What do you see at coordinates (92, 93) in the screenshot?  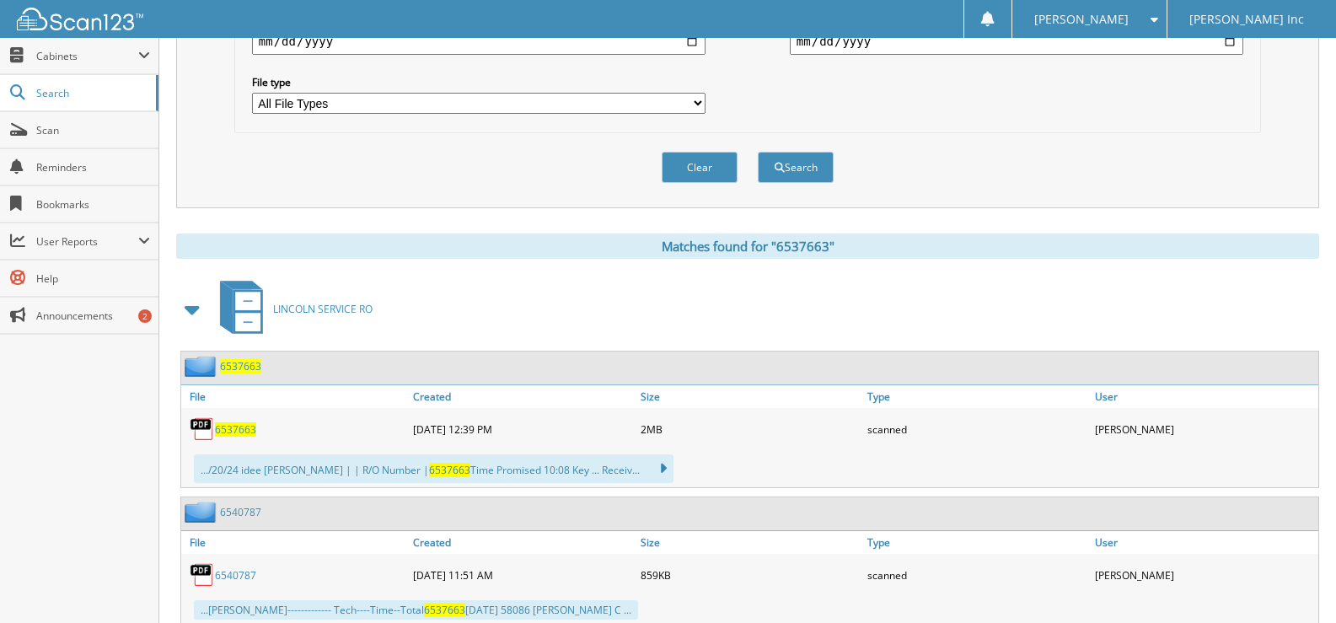 I see `span: Search` at bounding box center [92, 93].